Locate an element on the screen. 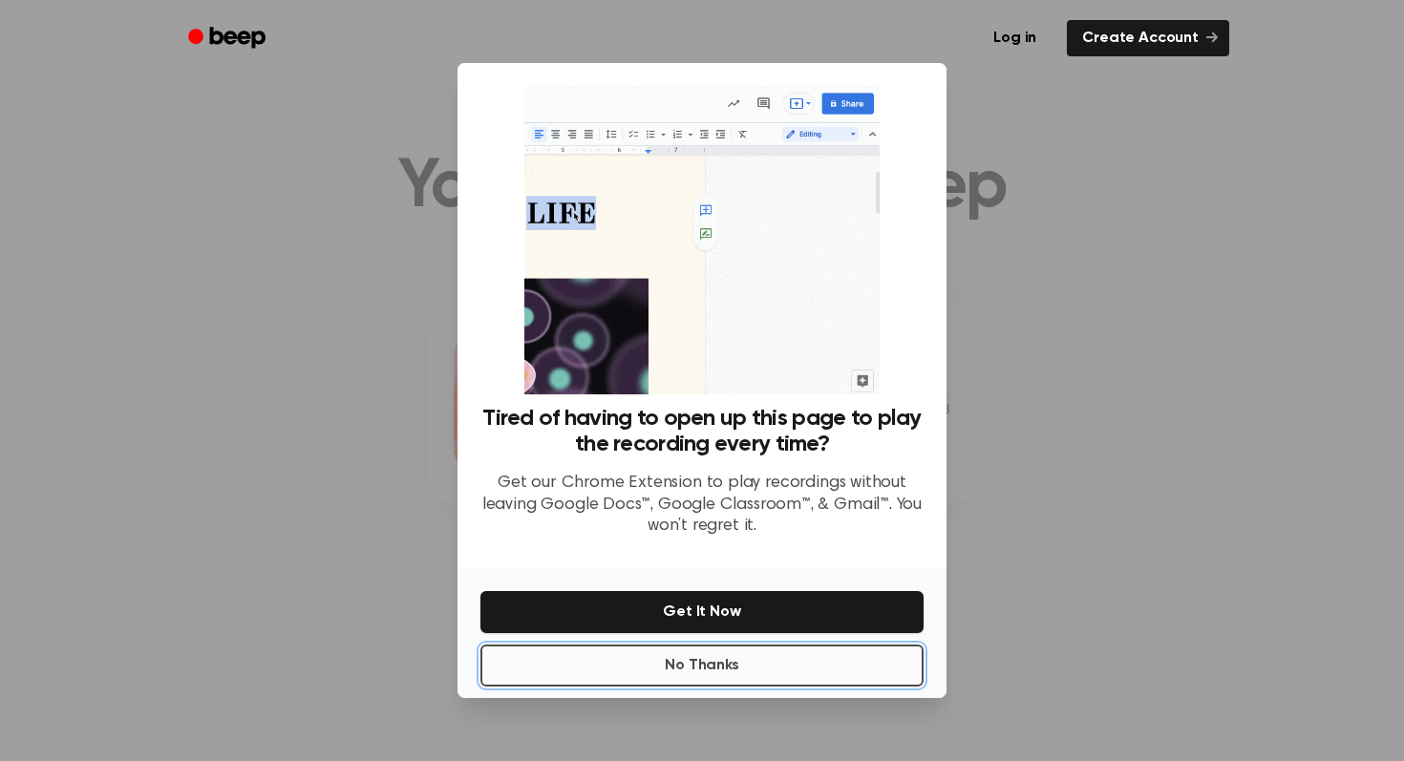 The image size is (1404, 761). button: No Thanks is located at coordinates (702, 666).